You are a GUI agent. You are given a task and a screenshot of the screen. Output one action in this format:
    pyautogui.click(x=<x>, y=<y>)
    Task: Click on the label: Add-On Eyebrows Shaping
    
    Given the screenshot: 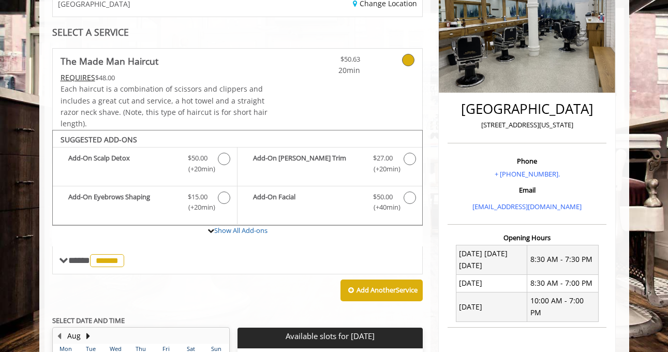 What is the action you would take?
    pyautogui.click(x=145, y=203)
    